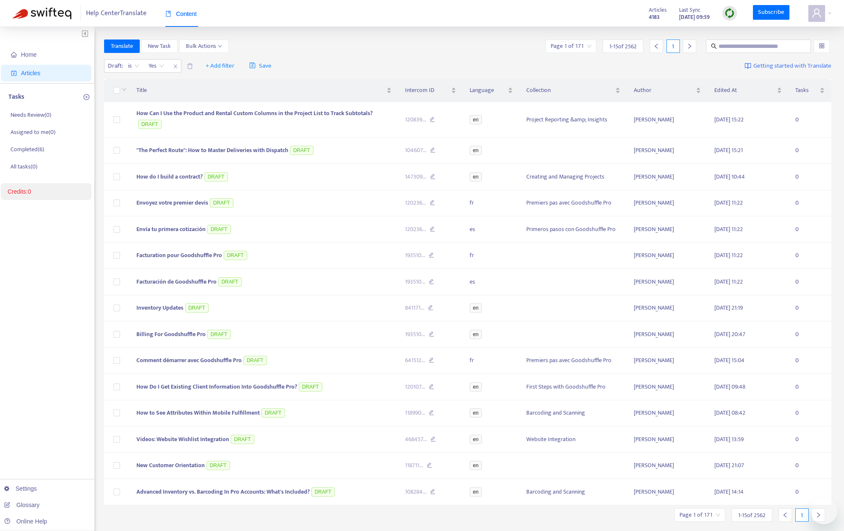 This screenshot has height=531, width=844. I want to click on p: Assigned to me ( 0 ), so click(33, 132).